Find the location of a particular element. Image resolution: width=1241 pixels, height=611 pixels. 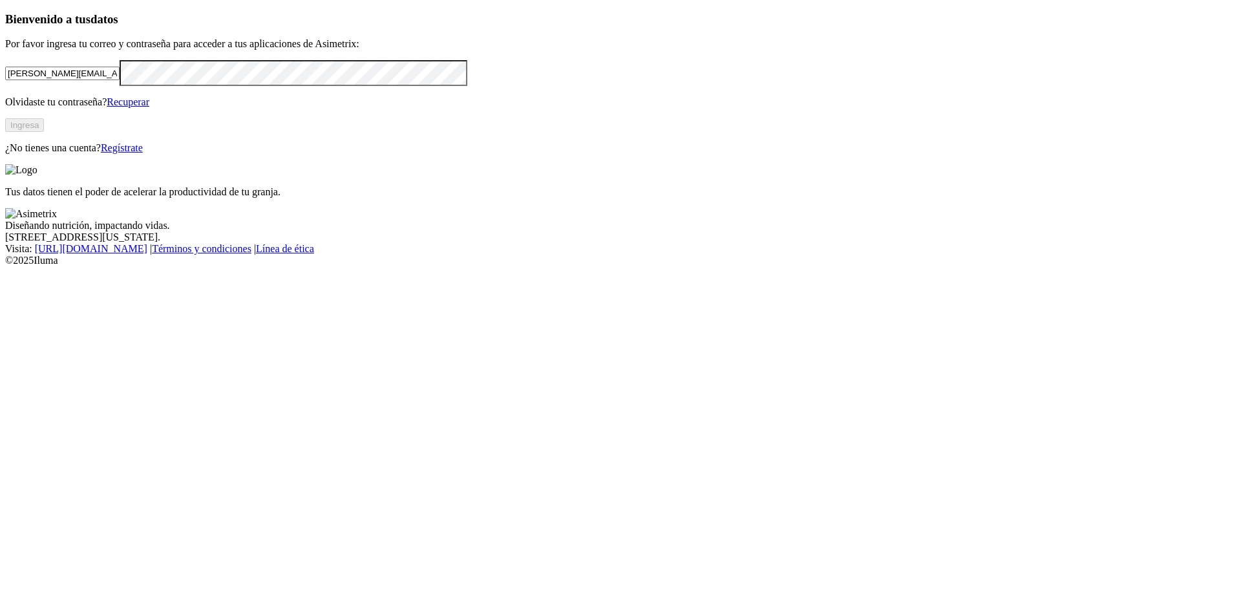

div: Visita : | | is located at coordinates (620, 249).